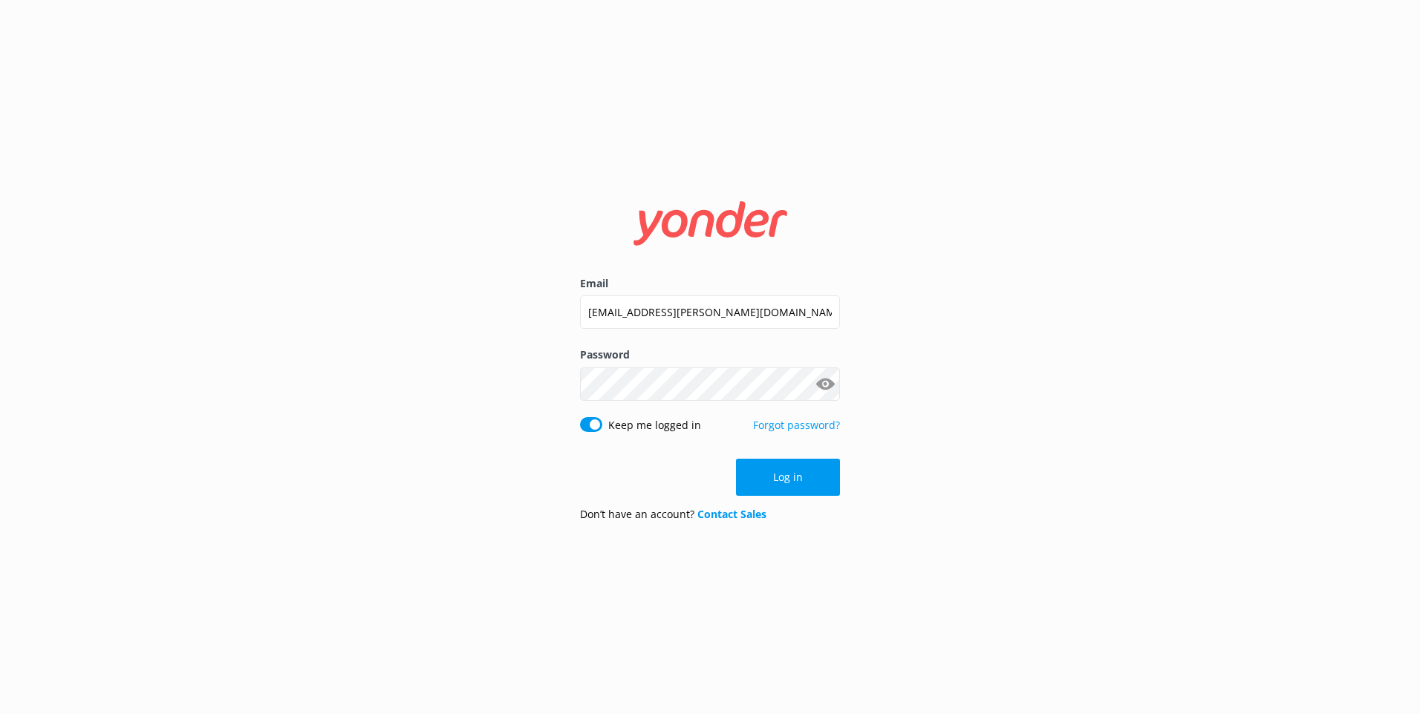 This screenshot has width=1420, height=714. Describe the element at coordinates (654, 425) in the screenshot. I see `label: Keep me logged in` at that location.